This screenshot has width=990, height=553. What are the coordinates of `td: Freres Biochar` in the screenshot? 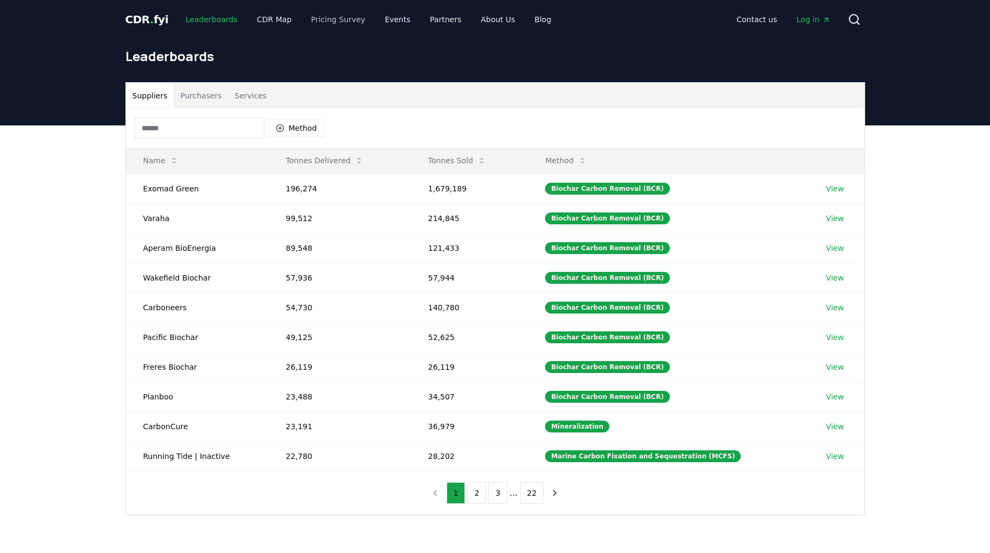 It's located at (197, 366).